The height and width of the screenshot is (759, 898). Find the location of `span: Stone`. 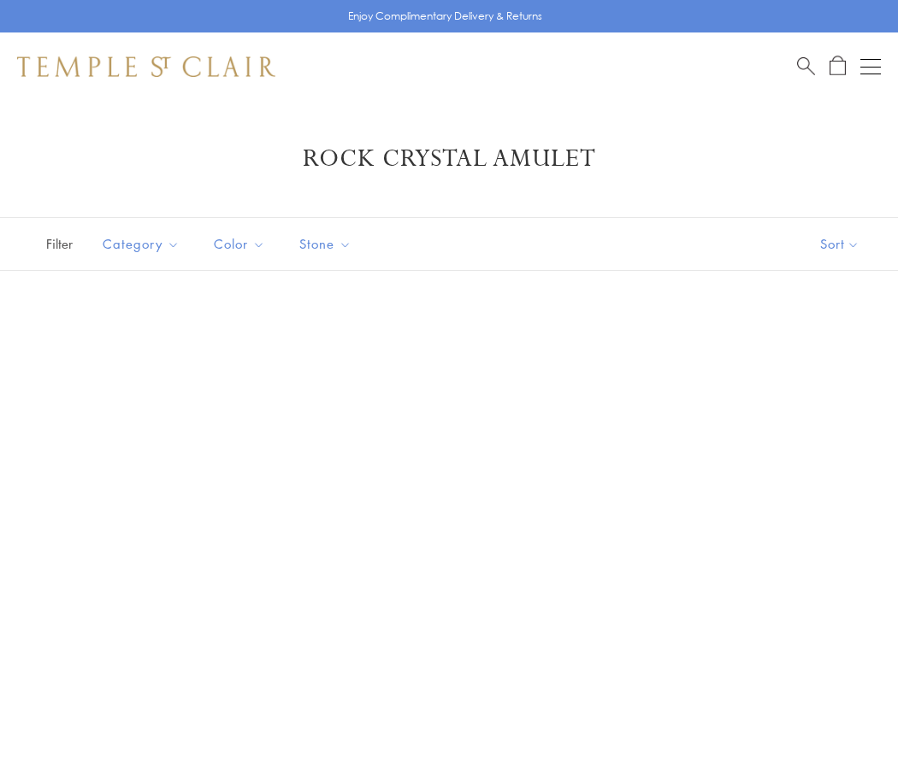

span: Stone is located at coordinates (327, 244).